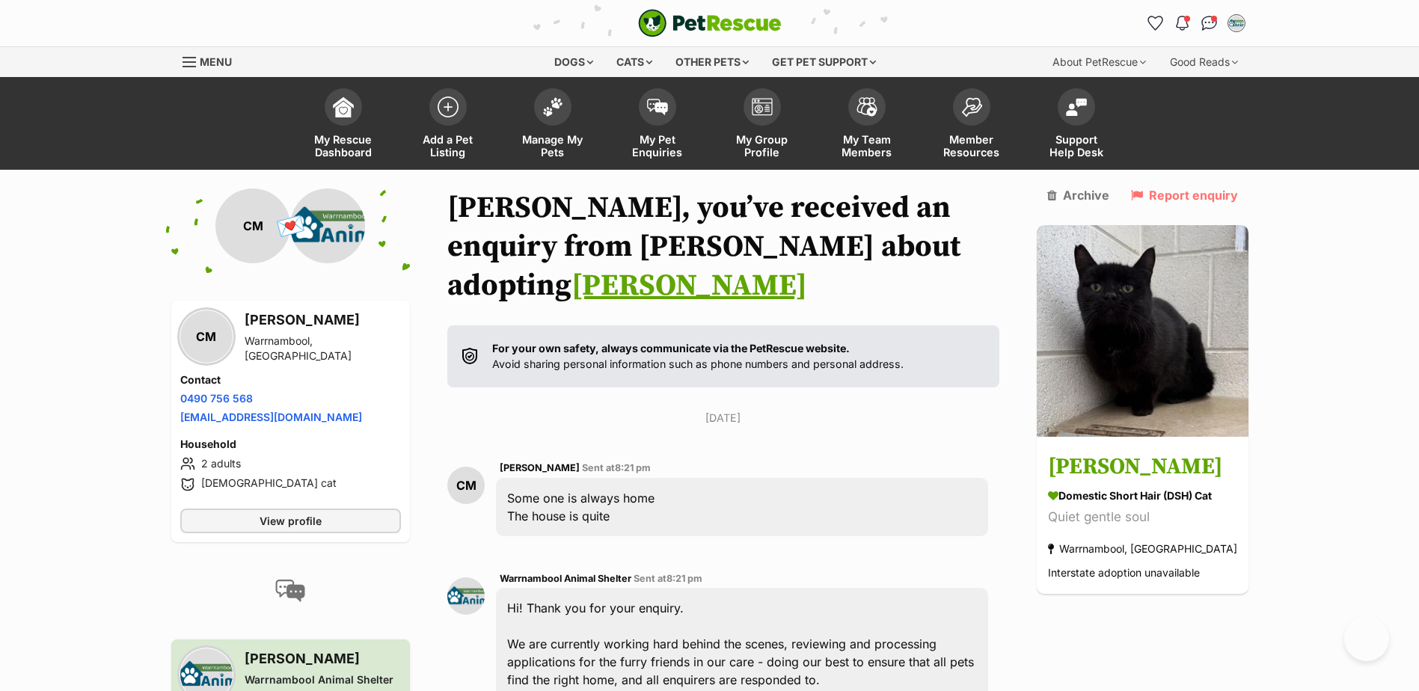 This screenshot has height=691, width=1419. I want to click on a: 0490 756 568, so click(216, 398).